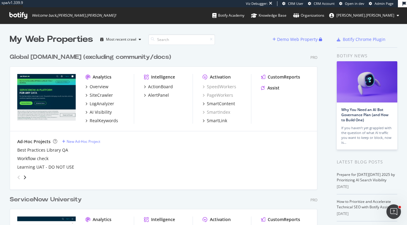  Describe the element at coordinates (361, 39) in the screenshot. I see `a: Botify Chrome Plugin` at that location.